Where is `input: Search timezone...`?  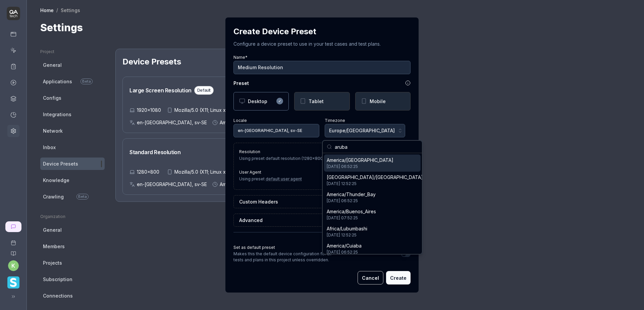 input: Search timezone... is located at coordinates (376, 147).